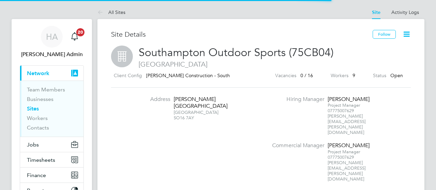 The image size is (436, 190). I want to click on label: Hiring Manager, so click(296, 99).